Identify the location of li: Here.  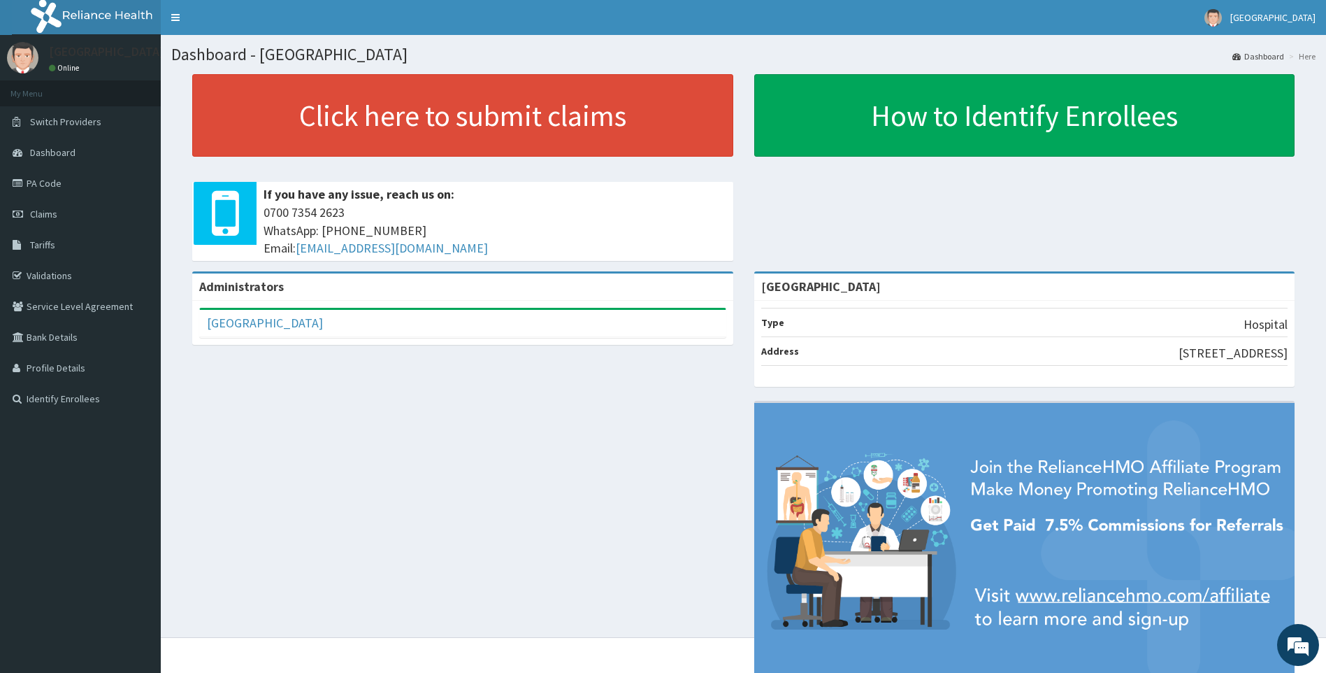
(1300, 56).